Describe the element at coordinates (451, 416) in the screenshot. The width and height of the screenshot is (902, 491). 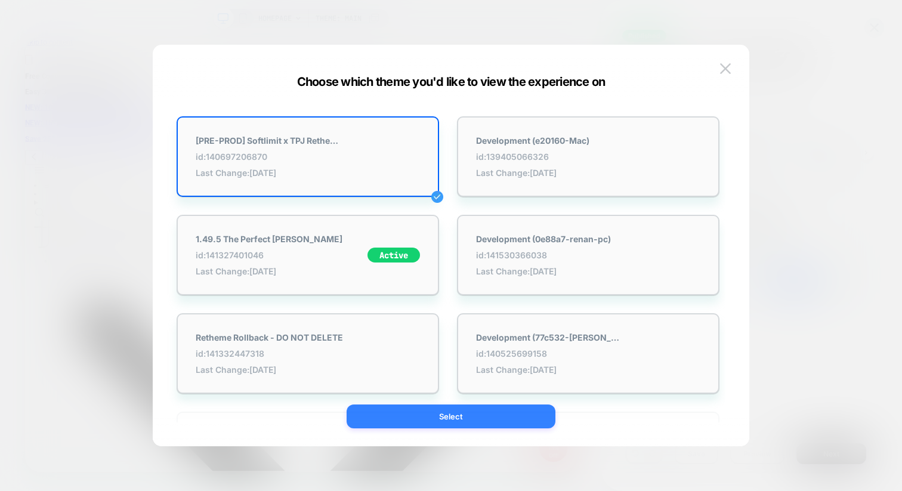
I see `button: Select` at that location.